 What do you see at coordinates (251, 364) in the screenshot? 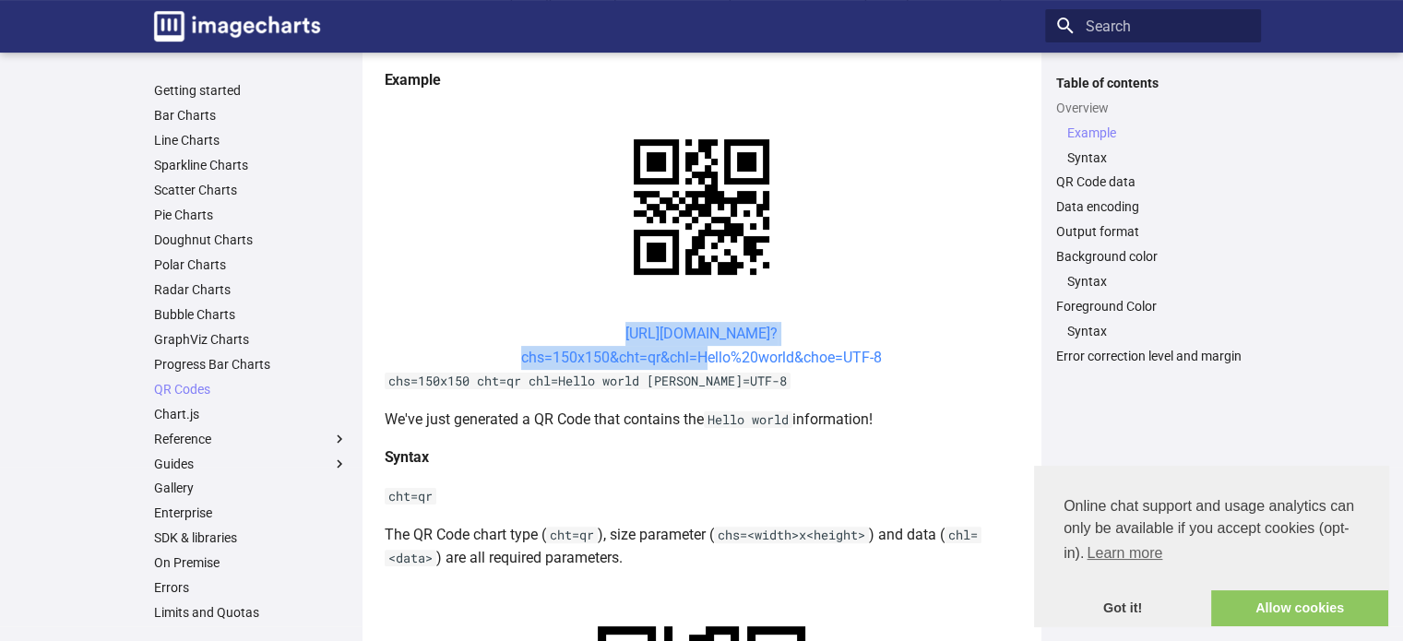
I see `a: Progress Bar Charts` at bounding box center [251, 364].